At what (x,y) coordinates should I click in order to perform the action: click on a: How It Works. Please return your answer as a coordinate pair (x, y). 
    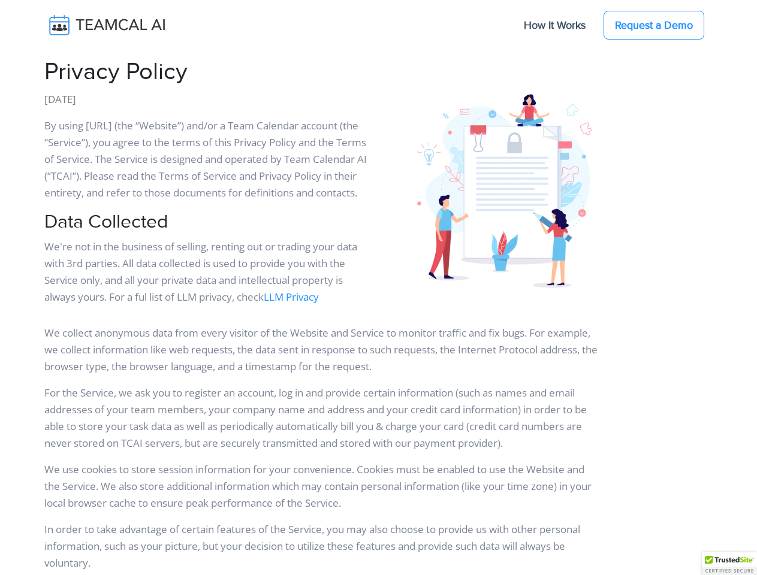
    Looking at the image, I should click on (554, 25).